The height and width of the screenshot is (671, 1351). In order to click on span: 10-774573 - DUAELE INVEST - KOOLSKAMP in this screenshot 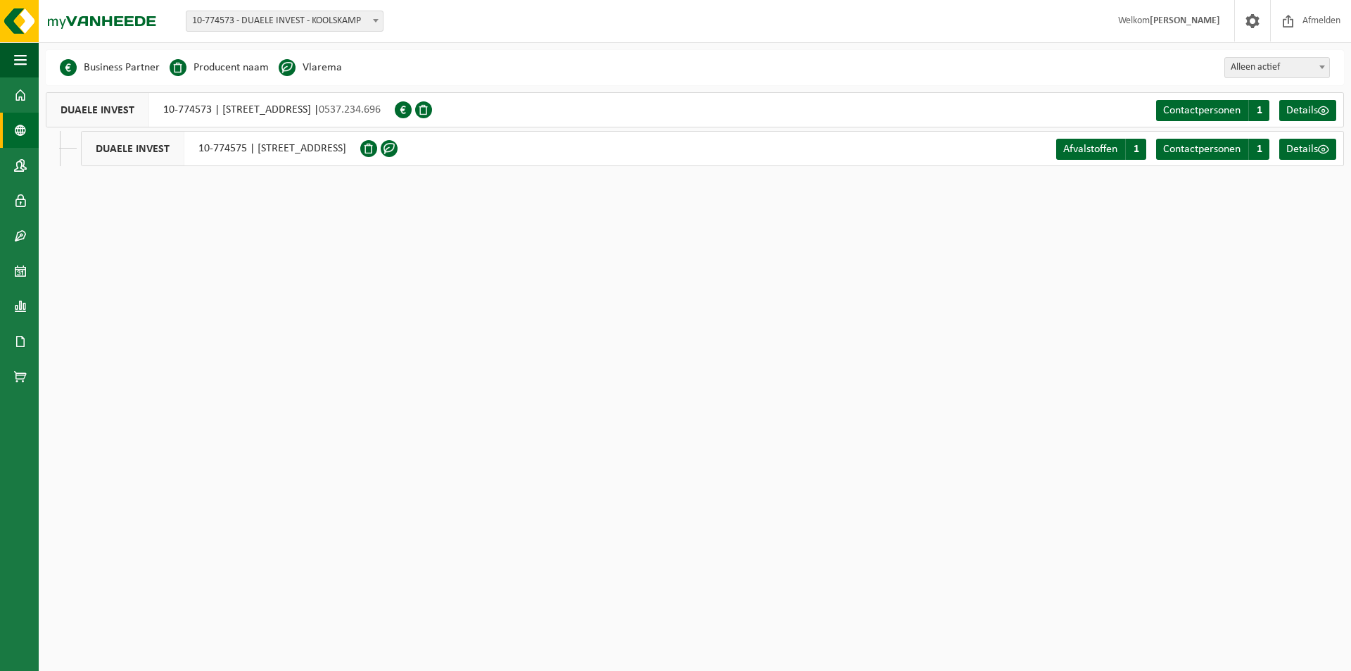, I will do `click(284, 21)`.